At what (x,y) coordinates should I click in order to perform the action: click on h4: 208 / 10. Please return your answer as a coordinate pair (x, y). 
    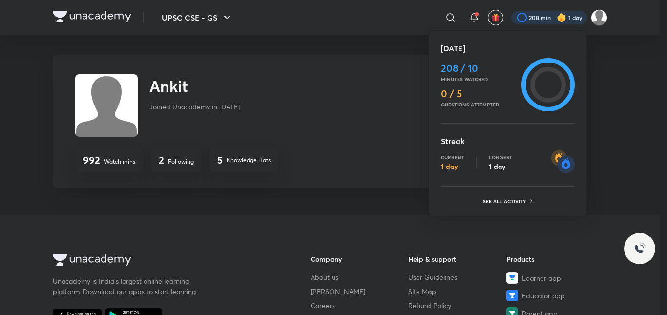
    Looking at the image, I should click on (479, 68).